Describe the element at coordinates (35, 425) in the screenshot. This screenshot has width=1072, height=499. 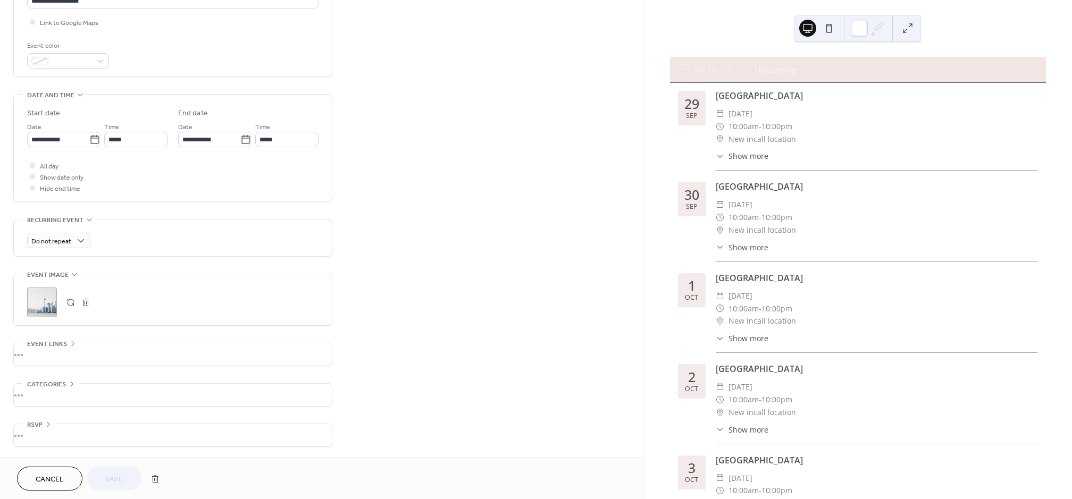
I see `span: RSVP` at that location.